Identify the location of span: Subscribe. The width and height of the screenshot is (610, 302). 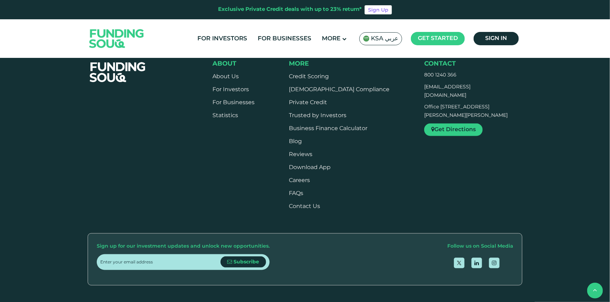
(247, 262).